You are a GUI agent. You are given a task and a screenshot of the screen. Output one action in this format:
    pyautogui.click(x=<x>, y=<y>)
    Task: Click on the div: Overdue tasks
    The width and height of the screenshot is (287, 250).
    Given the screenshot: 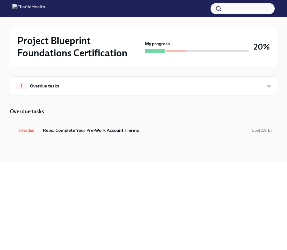 What is the action you would take?
    pyautogui.click(x=44, y=86)
    